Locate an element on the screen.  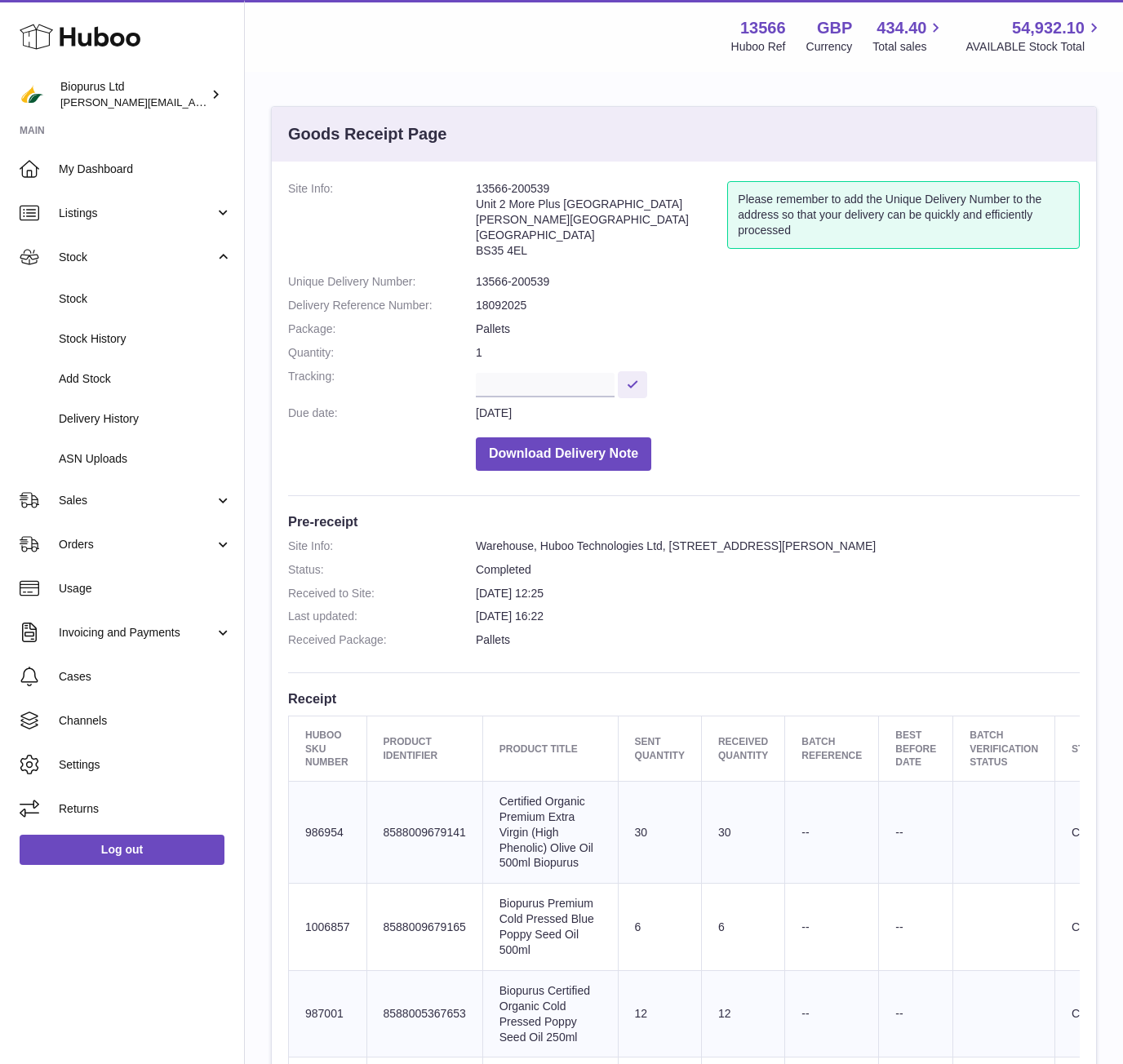
td: 8588009679165 is located at coordinates (424, 927).